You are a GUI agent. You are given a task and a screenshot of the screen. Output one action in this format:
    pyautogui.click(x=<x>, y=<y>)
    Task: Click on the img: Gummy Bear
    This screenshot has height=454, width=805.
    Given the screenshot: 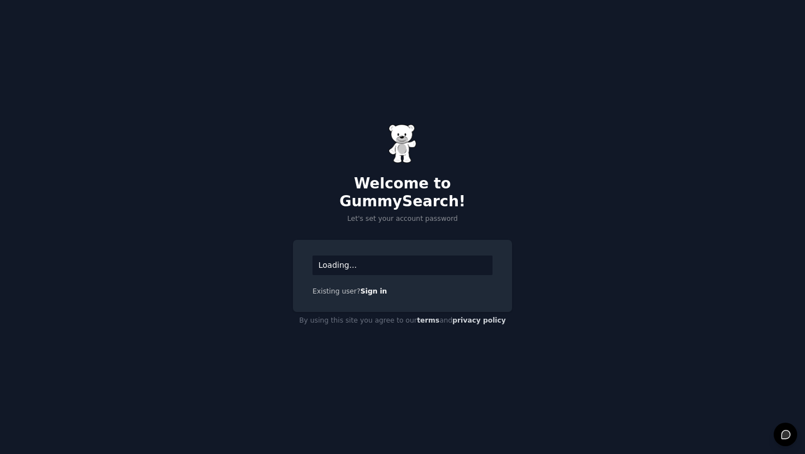 What is the action you would take?
    pyautogui.click(x=402, y=144)
    